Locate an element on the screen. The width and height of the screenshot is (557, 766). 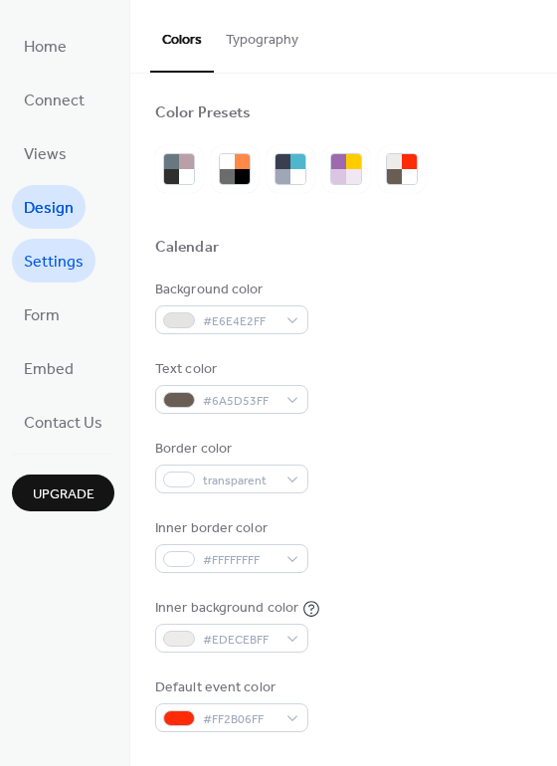
a: Settings is located at coordinates (54, 261).